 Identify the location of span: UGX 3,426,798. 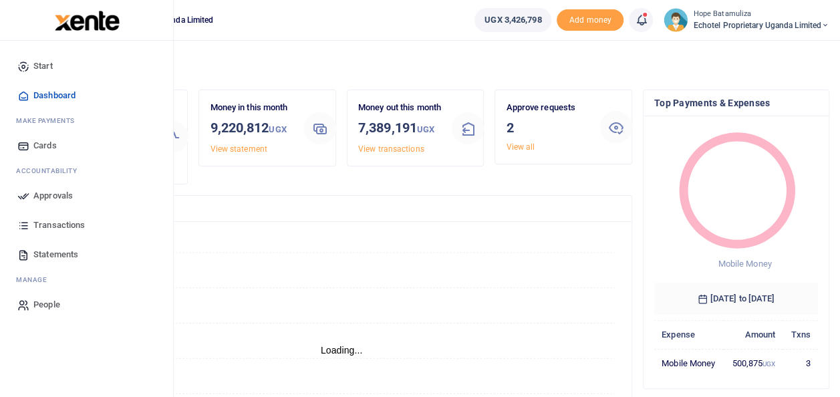
(512, 20).